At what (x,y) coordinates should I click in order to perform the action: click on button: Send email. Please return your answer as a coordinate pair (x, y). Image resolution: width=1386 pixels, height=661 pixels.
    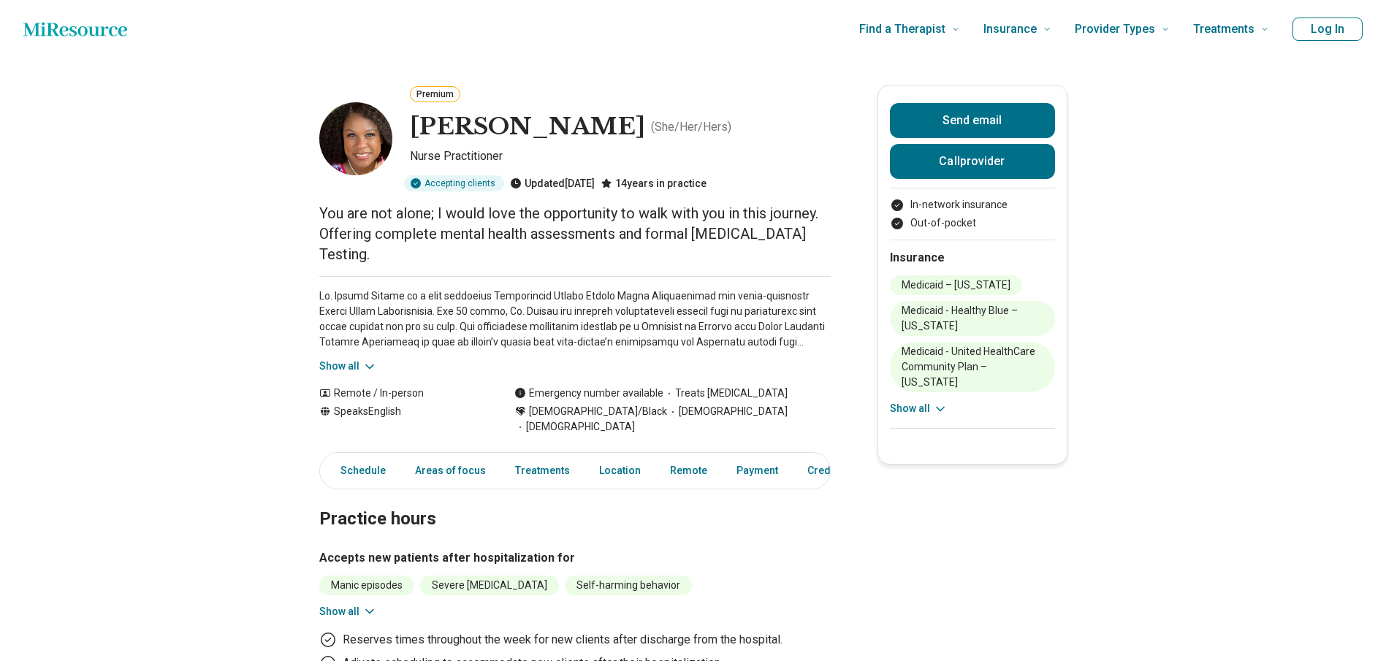
    Looking at the image, I should click on (972, 121).